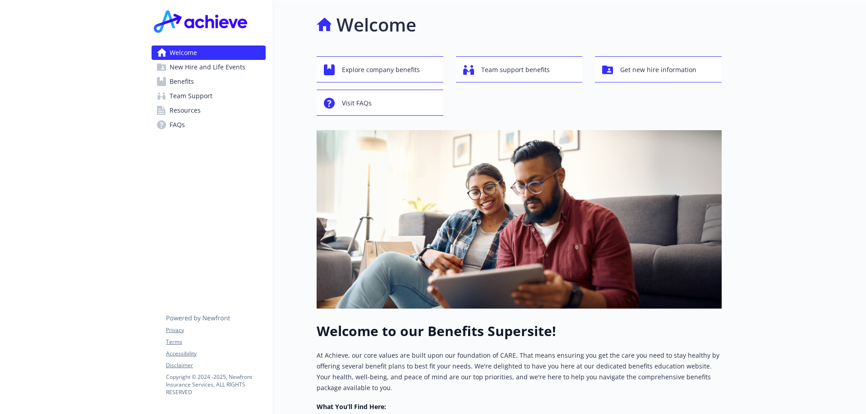  What do you see at coordinates (519, 332) in the screenshot?
I see `h1: Welcome to our Benefits Supersite!` at bounding box center [519, 332].